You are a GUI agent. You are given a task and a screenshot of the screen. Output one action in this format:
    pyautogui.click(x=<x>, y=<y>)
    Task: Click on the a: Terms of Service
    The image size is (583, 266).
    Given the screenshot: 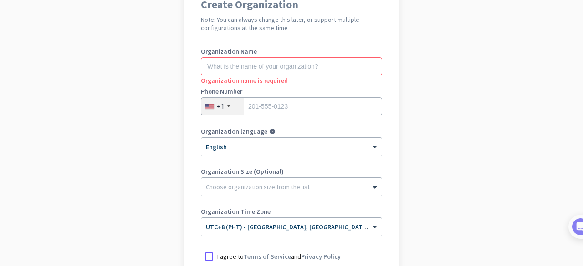 What is the action you would take?
    pyautogui.click(x=267, y=257)
    